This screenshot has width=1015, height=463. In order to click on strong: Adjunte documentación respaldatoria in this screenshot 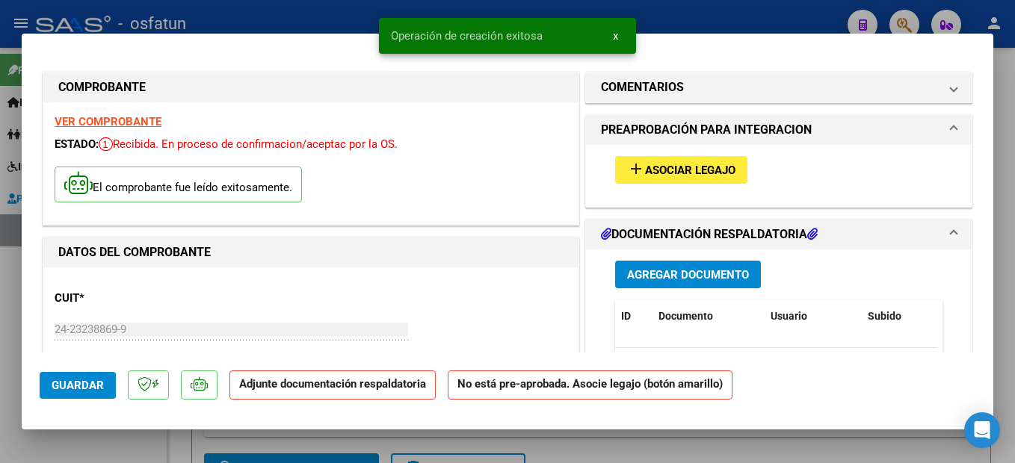, I will do `click(333, 384)`.